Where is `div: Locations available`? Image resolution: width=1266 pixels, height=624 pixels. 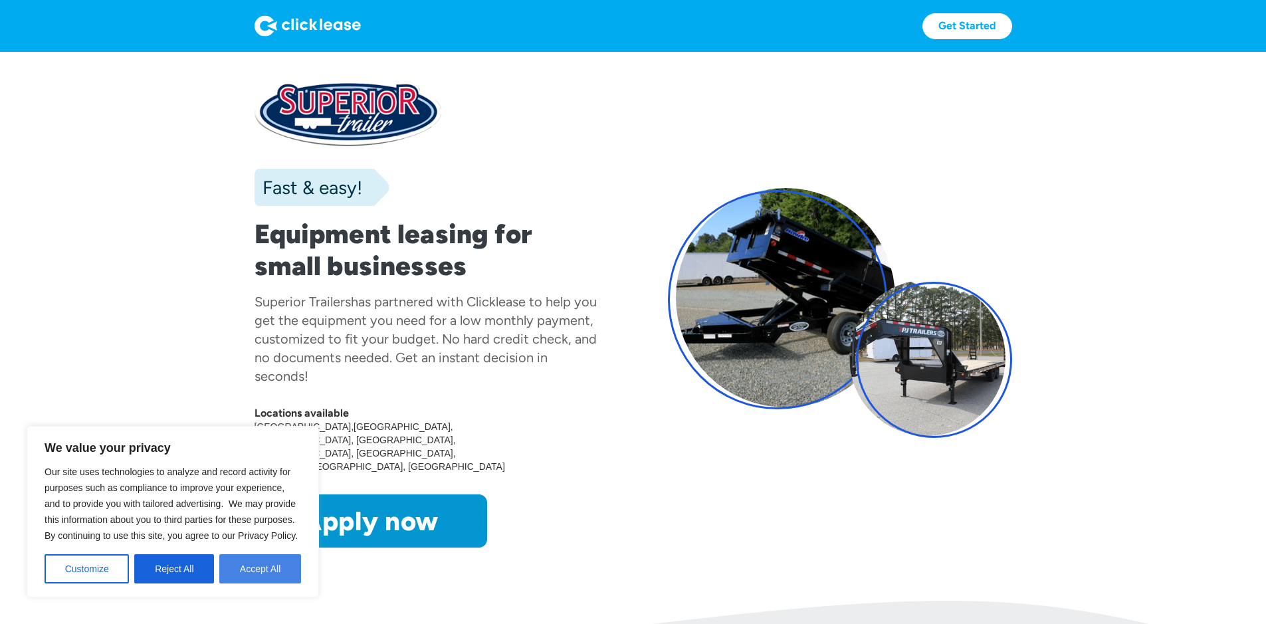 div: Locations available is located at coordinates (427, 413).